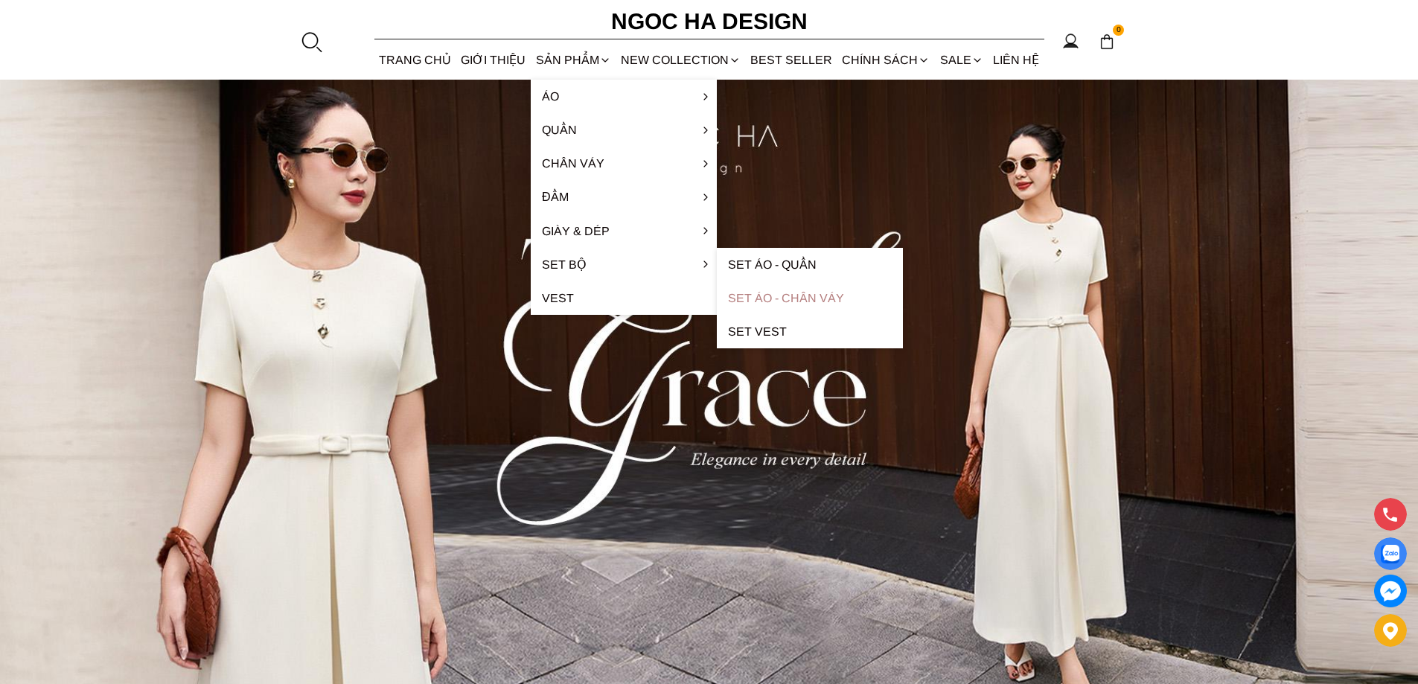  I want to click on a: Áo, so click(624, 96).